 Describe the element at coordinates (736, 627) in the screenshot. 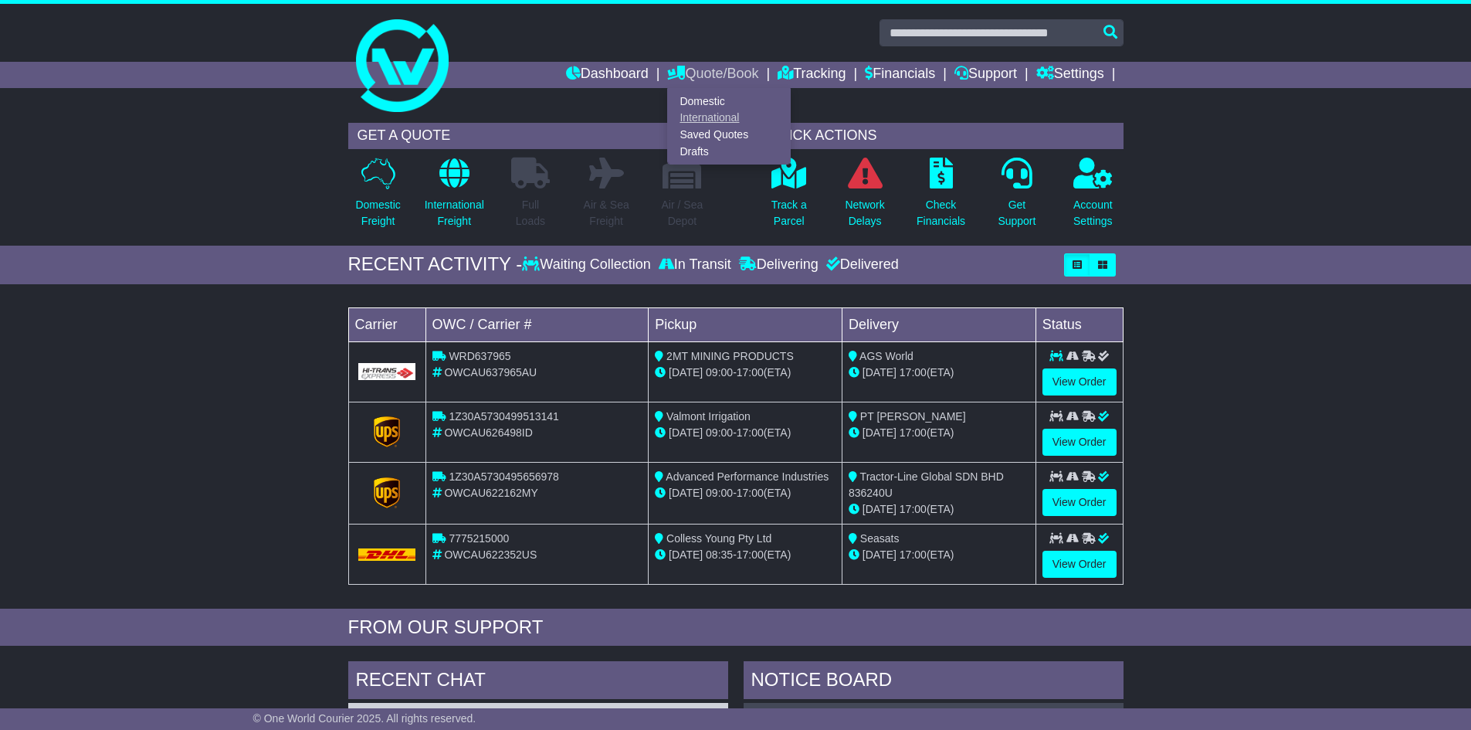

I see `div: FROM OUR SUPPORT` at that location.